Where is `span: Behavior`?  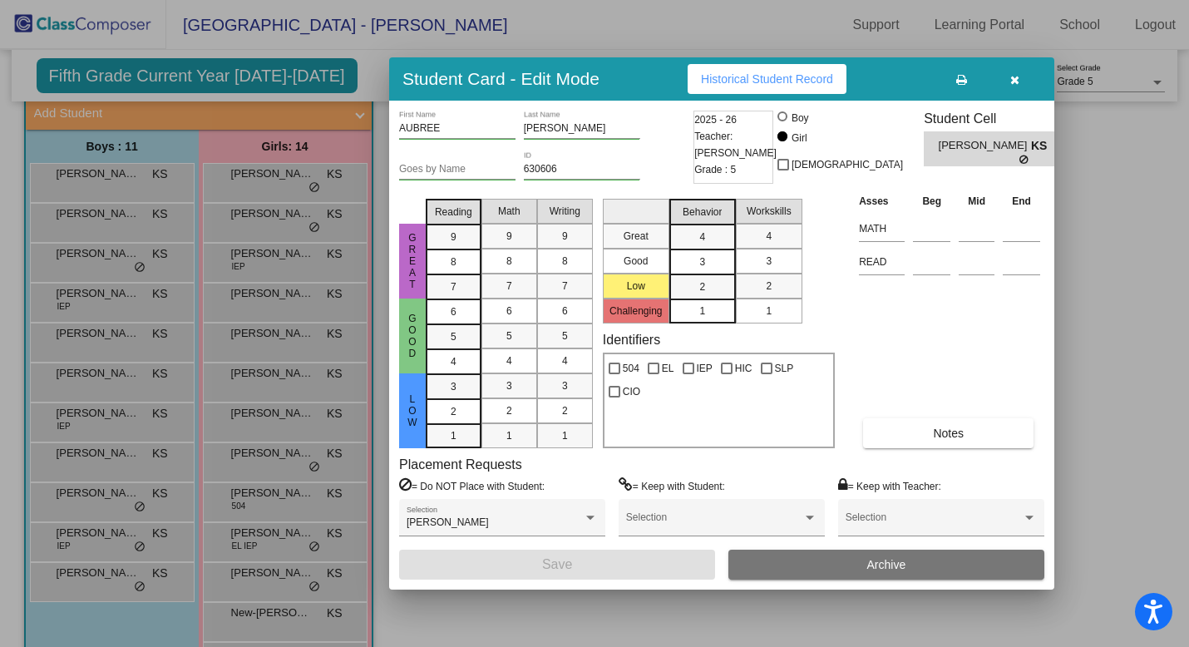
span: Behavior is located at coordinates (702, 212).